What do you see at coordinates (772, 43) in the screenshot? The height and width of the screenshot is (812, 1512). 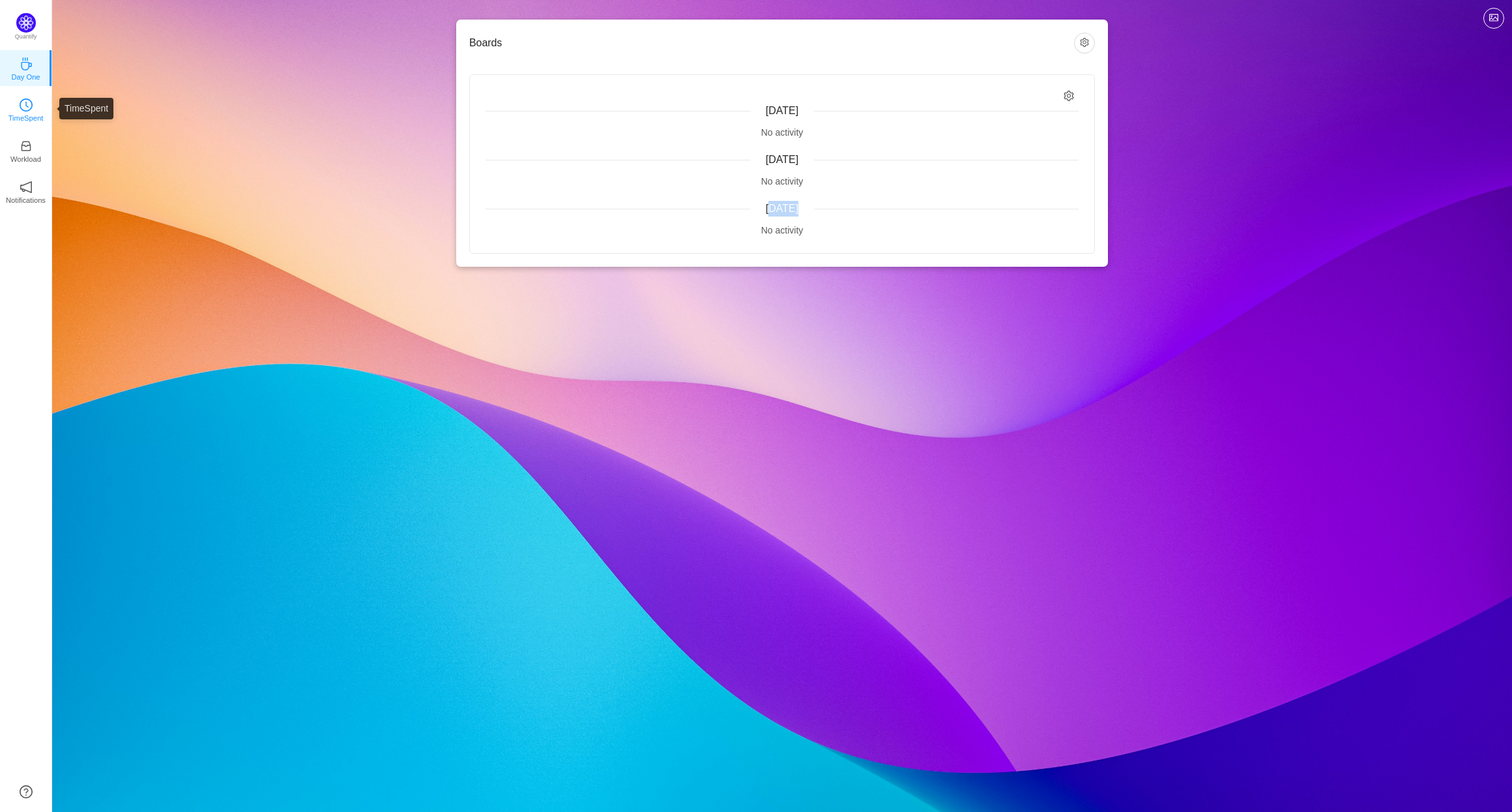 I see `h3: Boards` at bounding box center [772, 43].